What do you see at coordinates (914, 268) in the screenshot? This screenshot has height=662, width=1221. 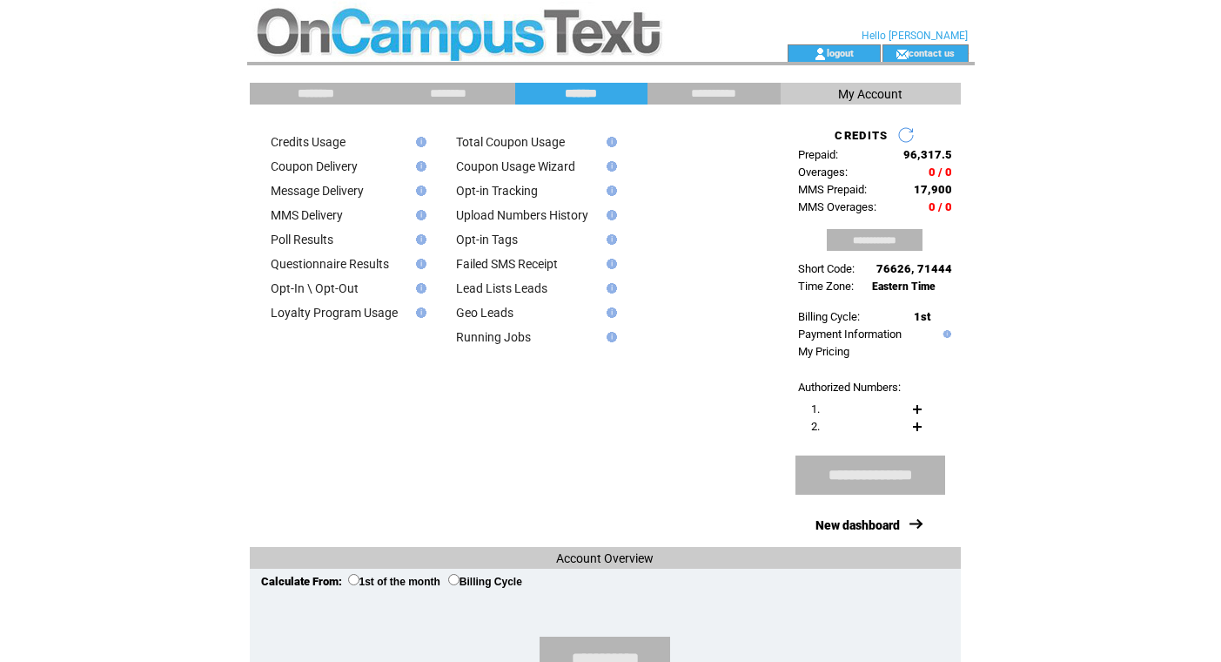 I see `span: 76626, 71444` at bounding box center [914, 268].